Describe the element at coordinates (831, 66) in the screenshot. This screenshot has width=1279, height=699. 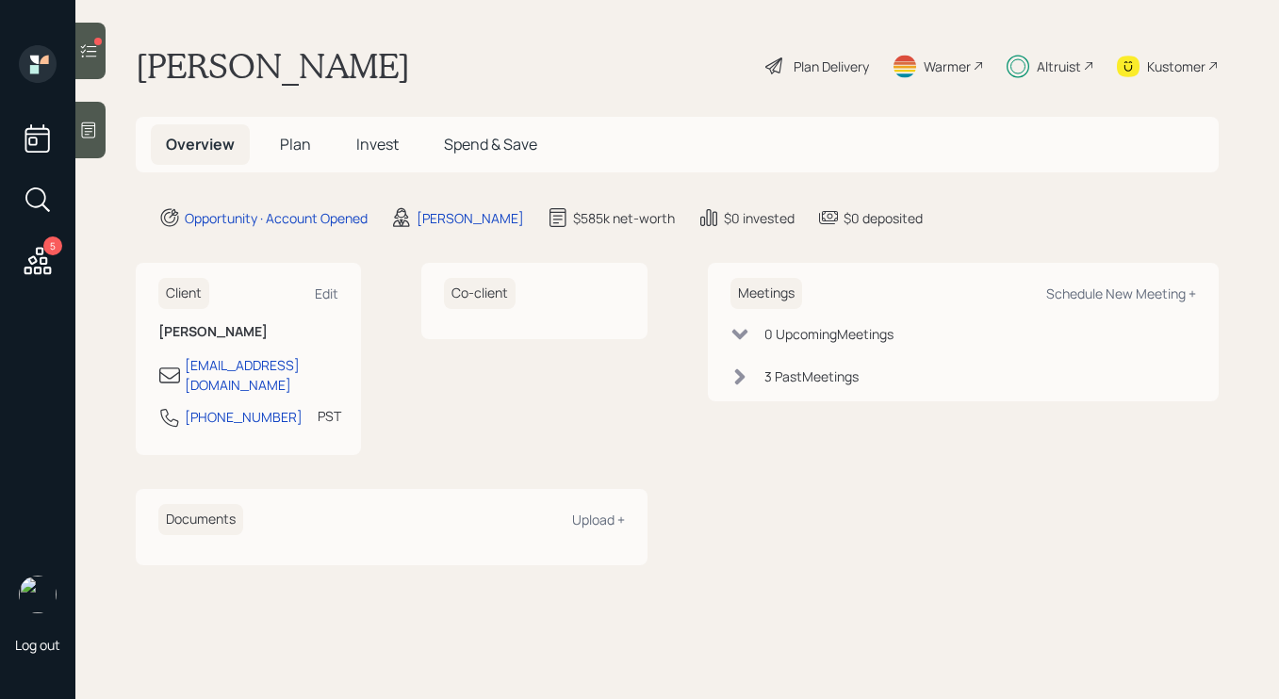
I see `div: Plan Delivery` at that location.